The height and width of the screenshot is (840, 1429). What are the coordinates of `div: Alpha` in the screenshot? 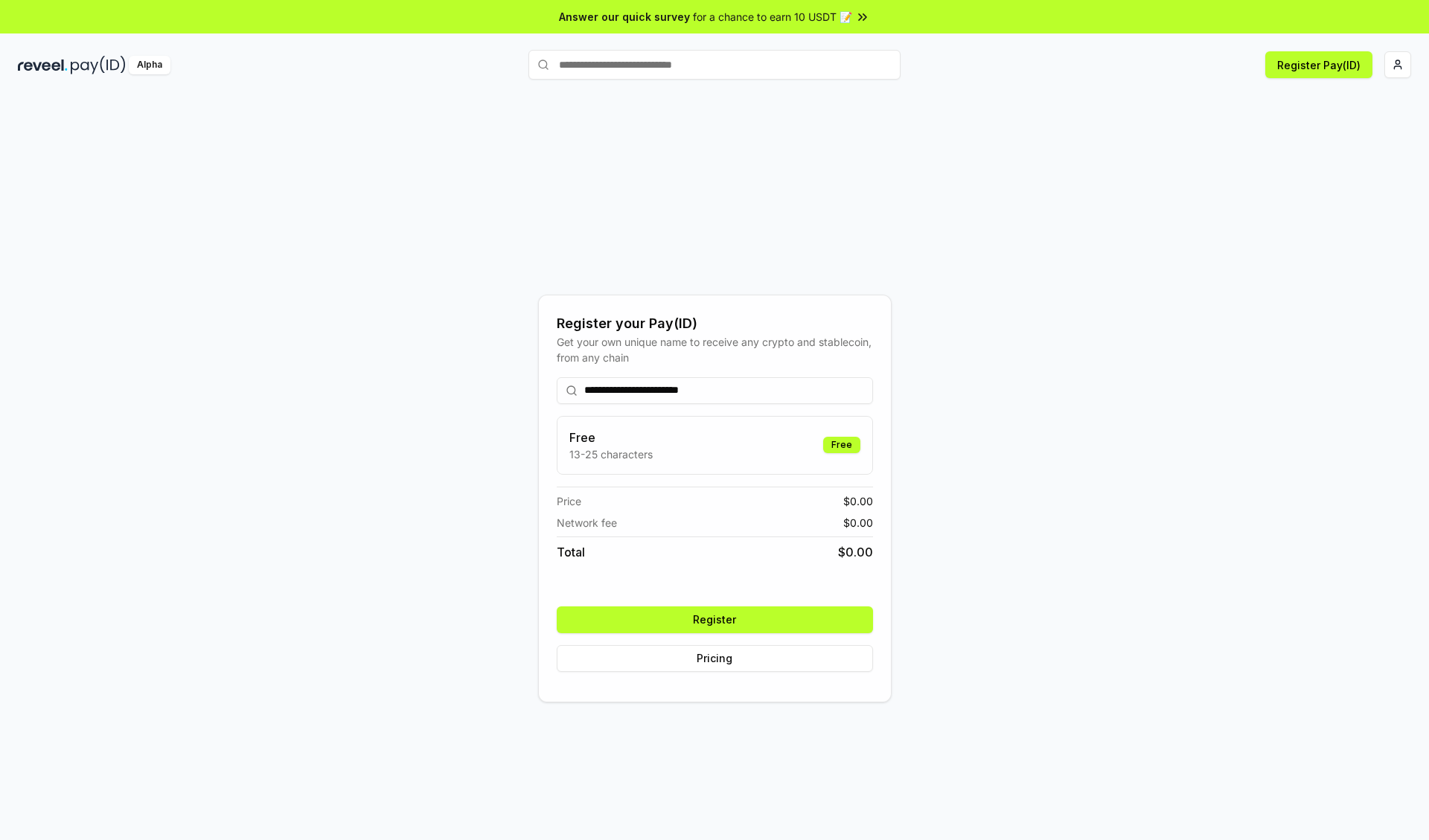 It's located at (149, 65).